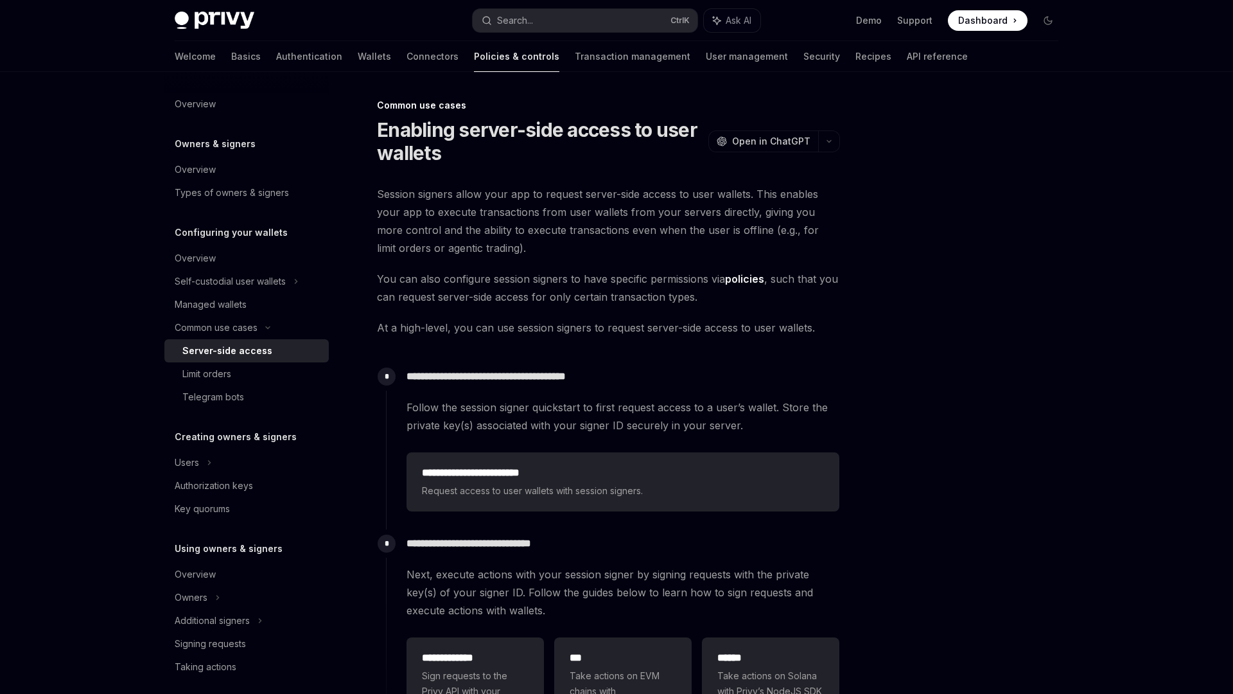  What do you see at coordinates (211, 304) in the screenshot?
I see `div: Managed wallets` at bounding box center [211, 304].